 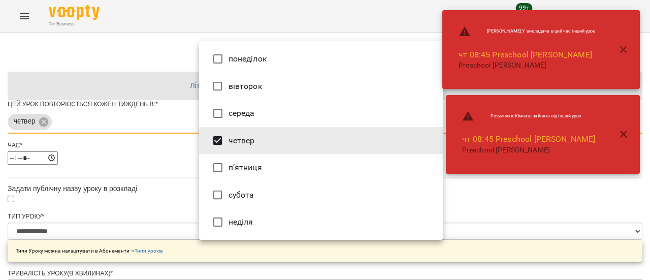 What do you see at coordinates (321, 195) in the screenshot?
I see `li: субота` at bounding box center [321, 195].